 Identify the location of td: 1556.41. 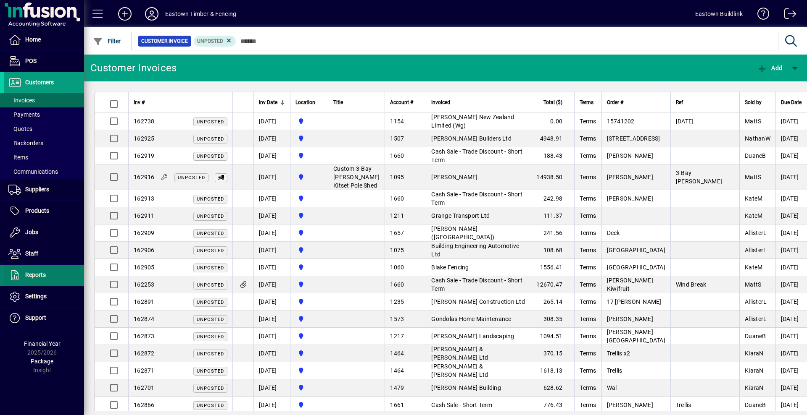
(552, 268).